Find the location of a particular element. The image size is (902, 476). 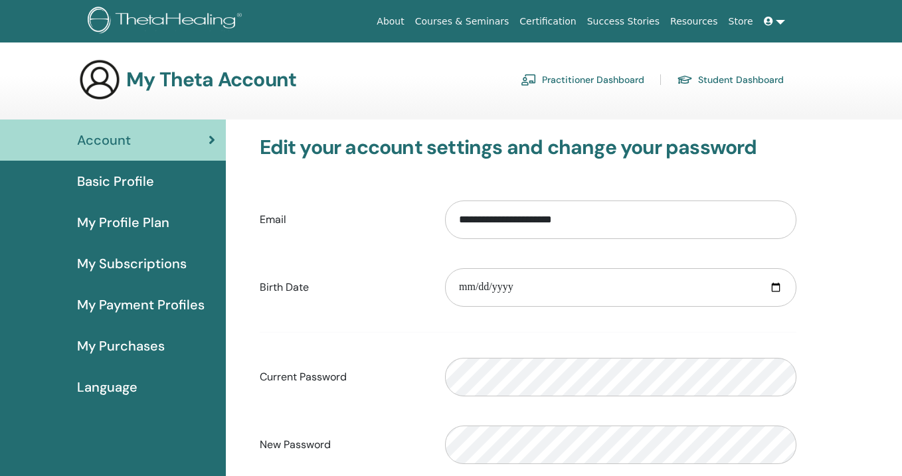

a: Certification is located at coordinates (547, 21).